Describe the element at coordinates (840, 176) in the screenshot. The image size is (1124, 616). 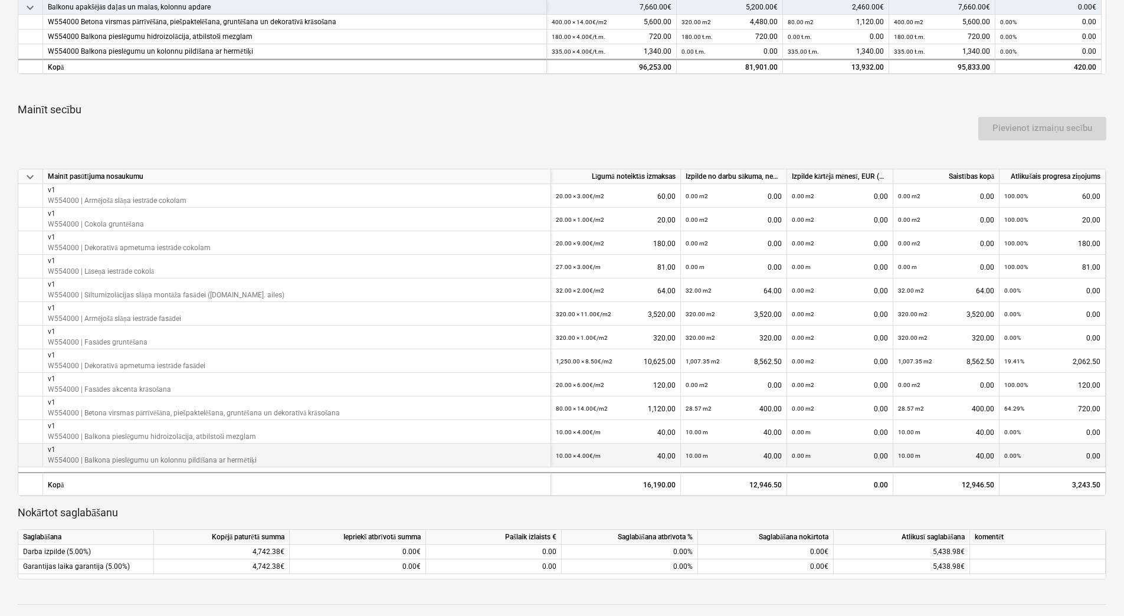
I see `div: Izpilde kārtējā mēnesī, EUR (bez PVN)` at that location.